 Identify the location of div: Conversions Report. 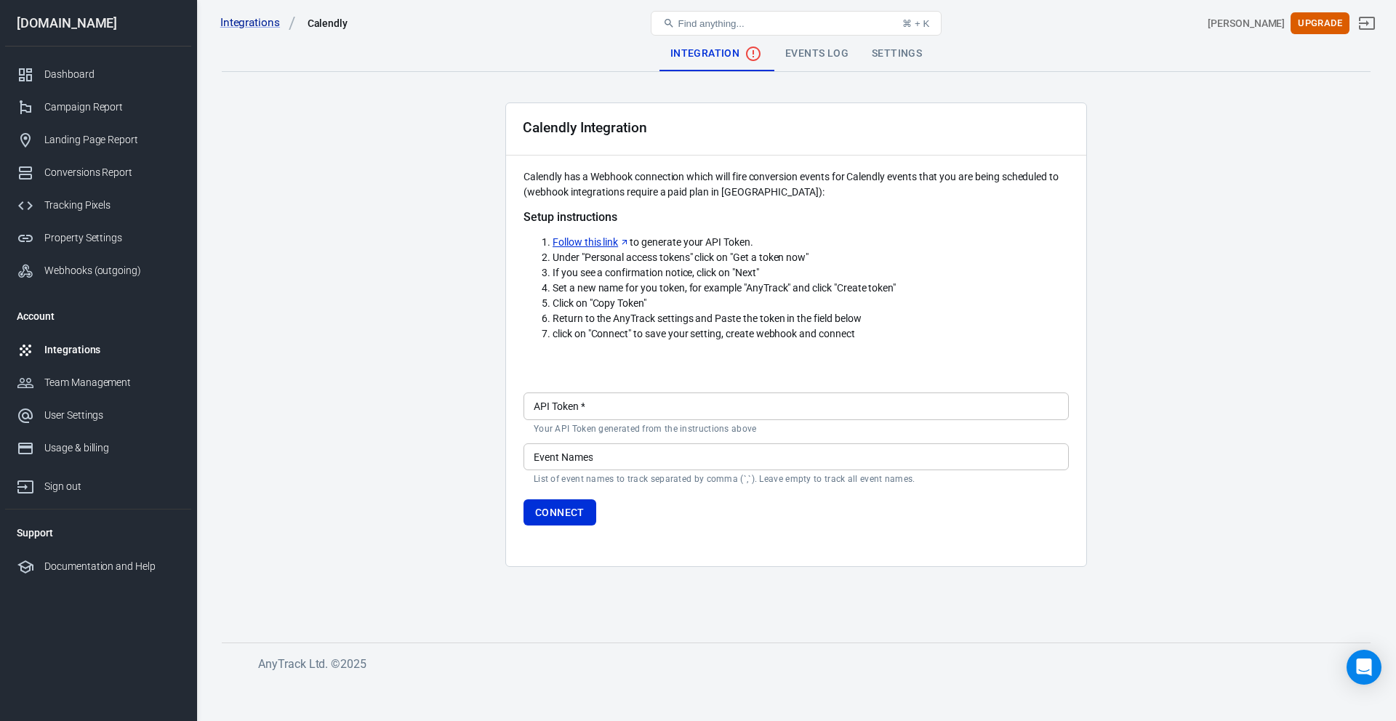
(112, 172).